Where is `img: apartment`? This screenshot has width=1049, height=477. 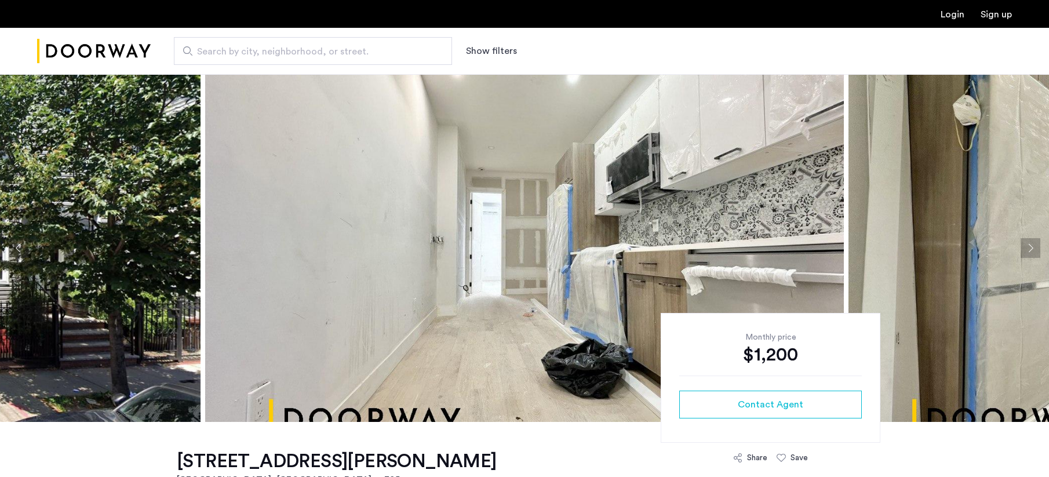
img: apartment is located at coordinates (524, 248).